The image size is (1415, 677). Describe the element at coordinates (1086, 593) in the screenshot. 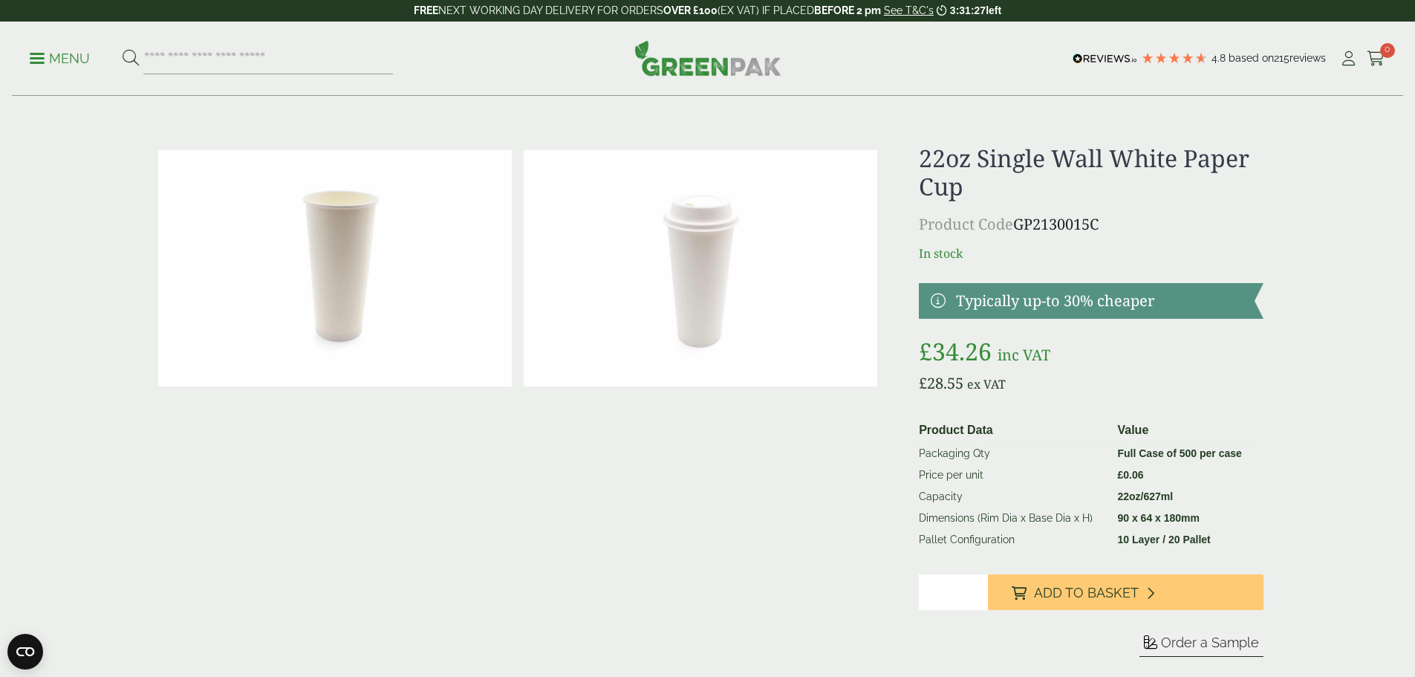

I see `span: Add to Basket` at that location.